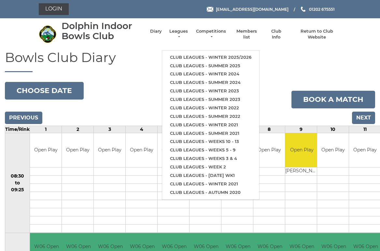 The width and height of the screenshot is (380, 251). What do you see at coordinates (333, 129) in the screenshot?
I see `td: 10` at bounding box center [333, 129].